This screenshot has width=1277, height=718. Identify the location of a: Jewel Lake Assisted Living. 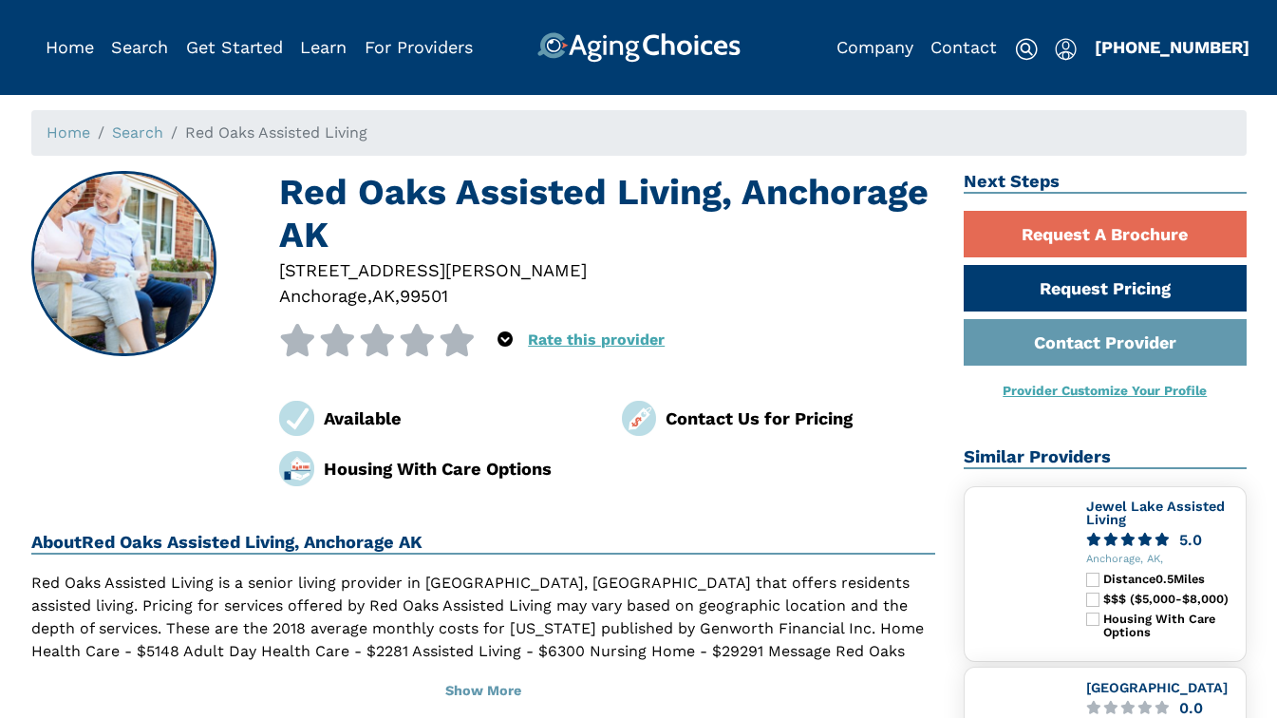
(1156, 513).